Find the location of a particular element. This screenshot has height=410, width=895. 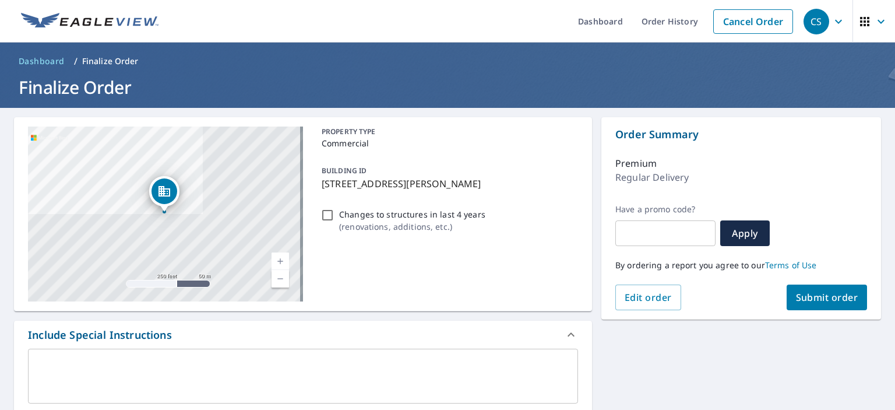

p: ( renovations, additions, etc. ) is located at coordinates (412, 226).